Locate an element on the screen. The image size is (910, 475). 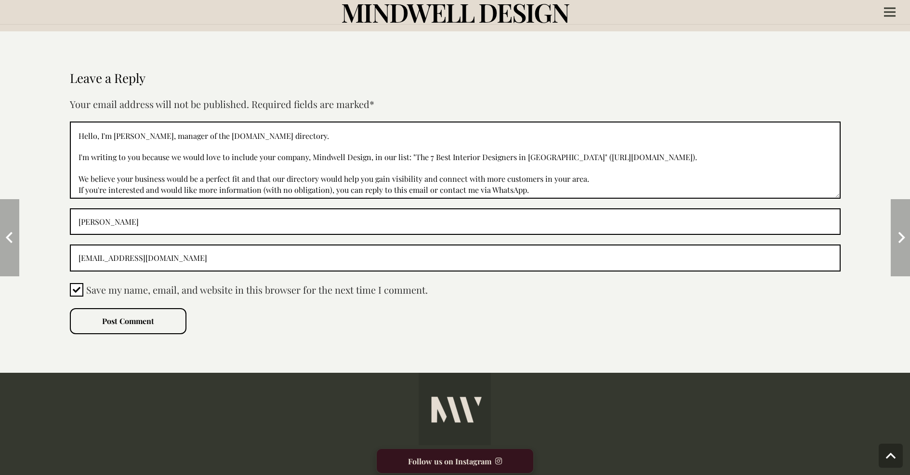
span: Save my name, email, and website in this browser for the next time I comment. is located at coordinates (257, 290).